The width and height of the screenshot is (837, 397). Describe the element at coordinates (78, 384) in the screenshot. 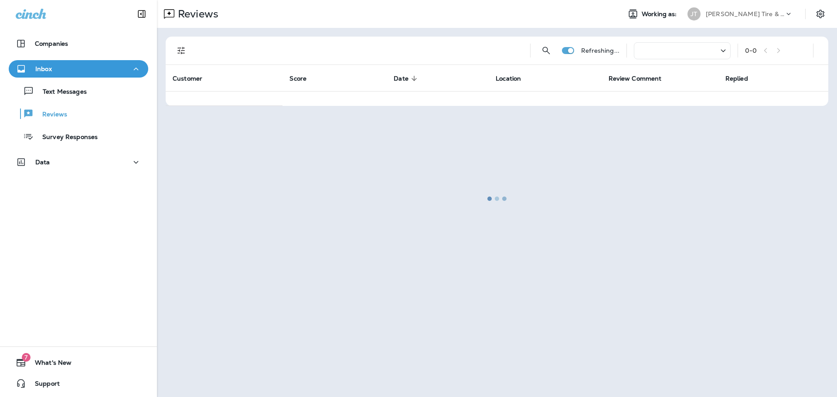

I see `button: Support` at that location.